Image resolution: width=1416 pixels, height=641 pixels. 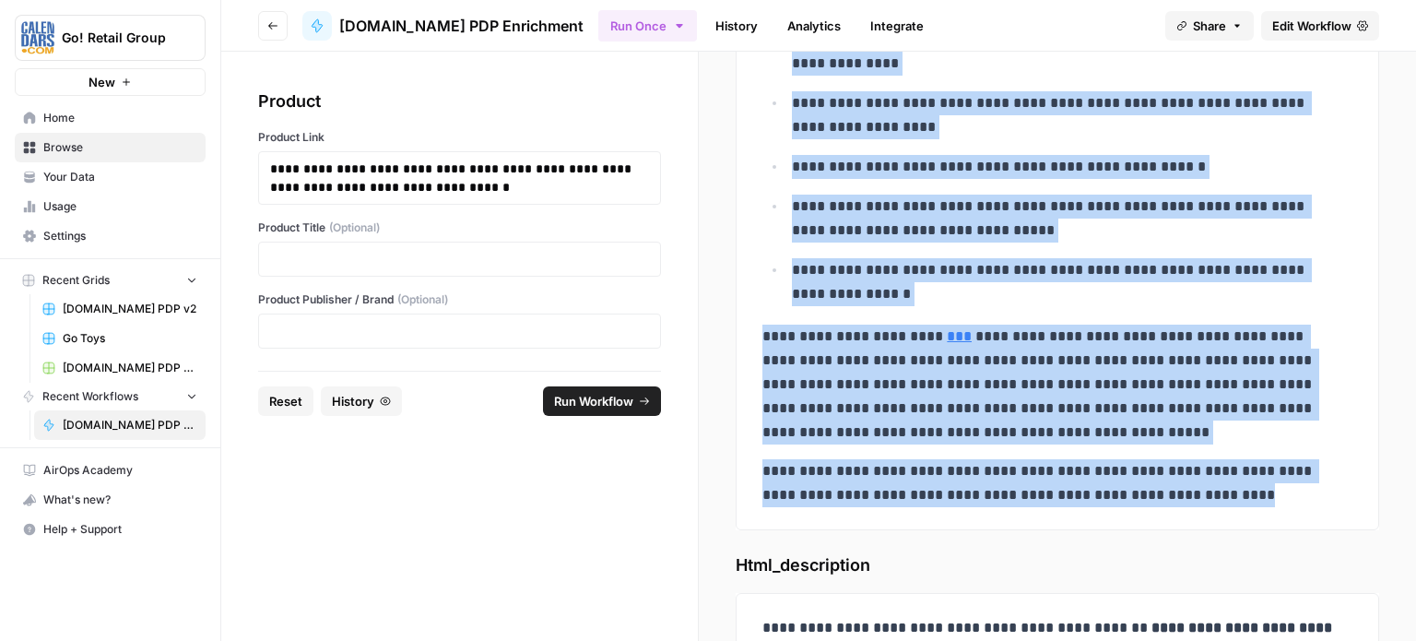 I want to click on label: Product Link, so click(x=459, y=137).